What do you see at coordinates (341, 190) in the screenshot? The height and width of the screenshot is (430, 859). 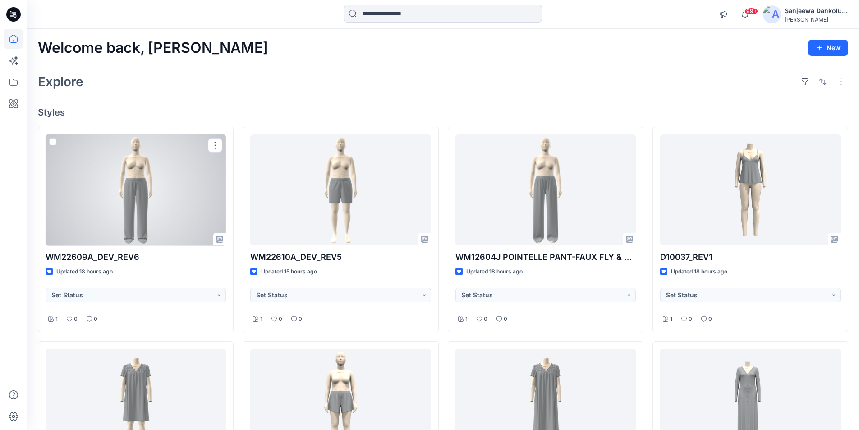 I see `a: WM22610A_DEV_REV5` at bounding box center [341, 190].